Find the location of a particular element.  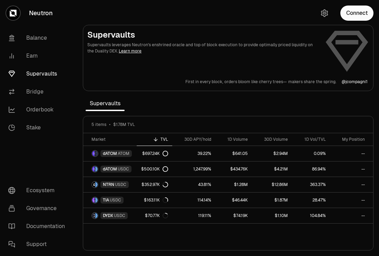

span: ATOM is located at coordinates (123, 153).